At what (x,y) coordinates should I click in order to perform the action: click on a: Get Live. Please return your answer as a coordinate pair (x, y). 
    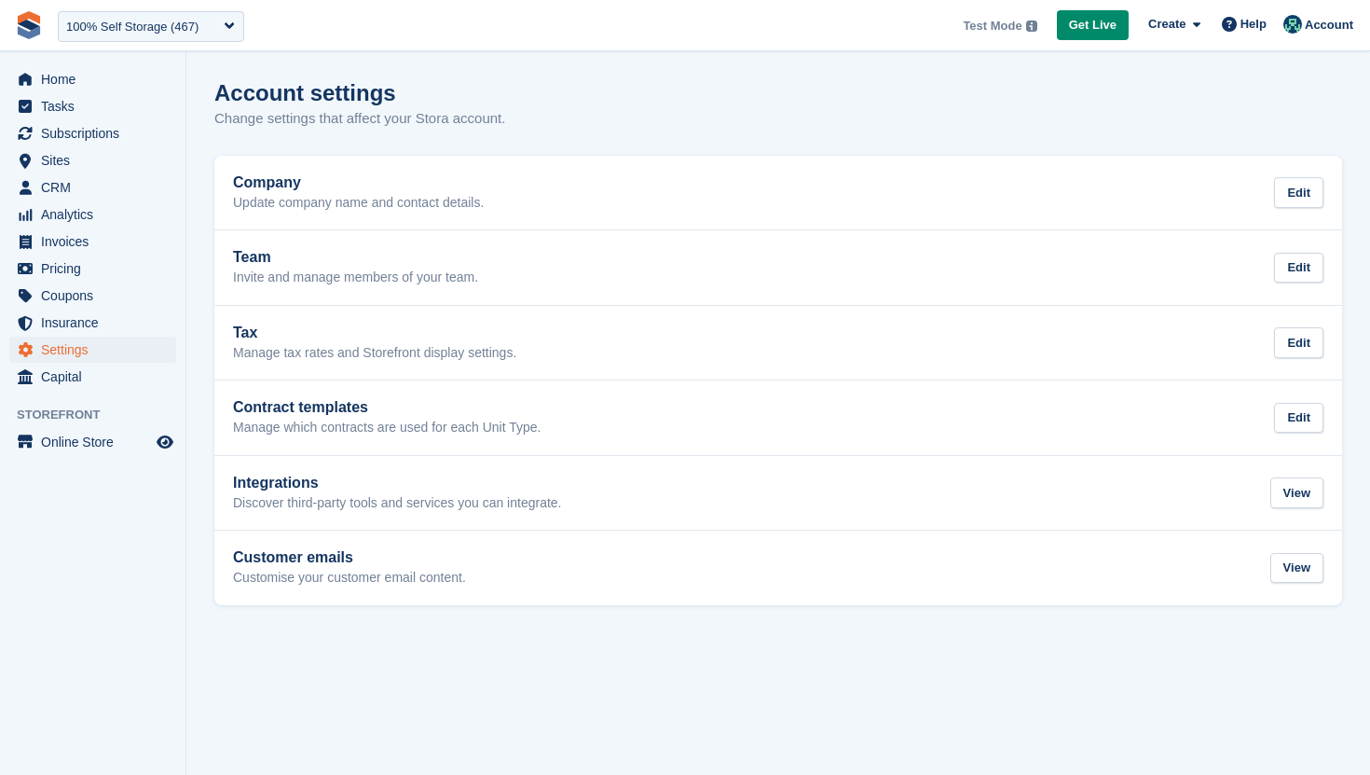
    Looking at the image, I should click on (1092, 25).